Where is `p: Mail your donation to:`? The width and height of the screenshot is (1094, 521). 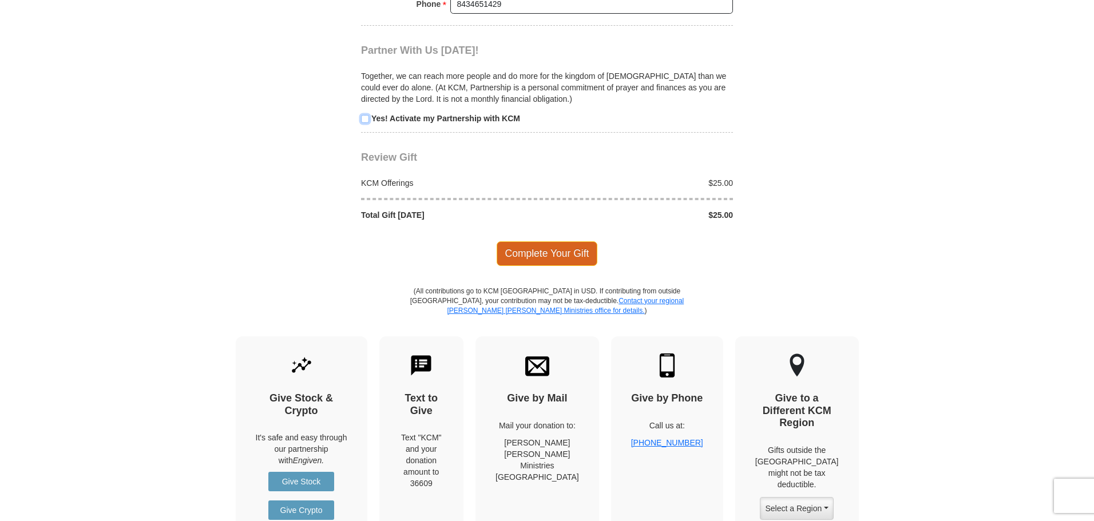
p: Mail your donation to: is located at coordinates (537, 426).